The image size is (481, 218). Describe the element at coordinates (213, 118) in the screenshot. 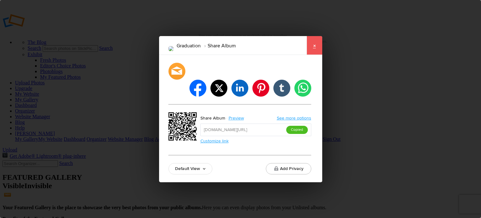

I see `div: Share Album` at that location.